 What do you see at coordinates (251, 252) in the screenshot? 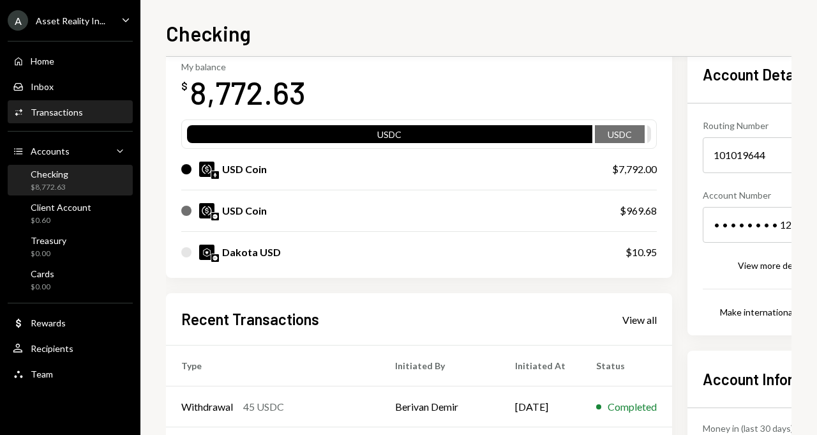
I see `div: Dakota USD` at bounding box center [251, 252].